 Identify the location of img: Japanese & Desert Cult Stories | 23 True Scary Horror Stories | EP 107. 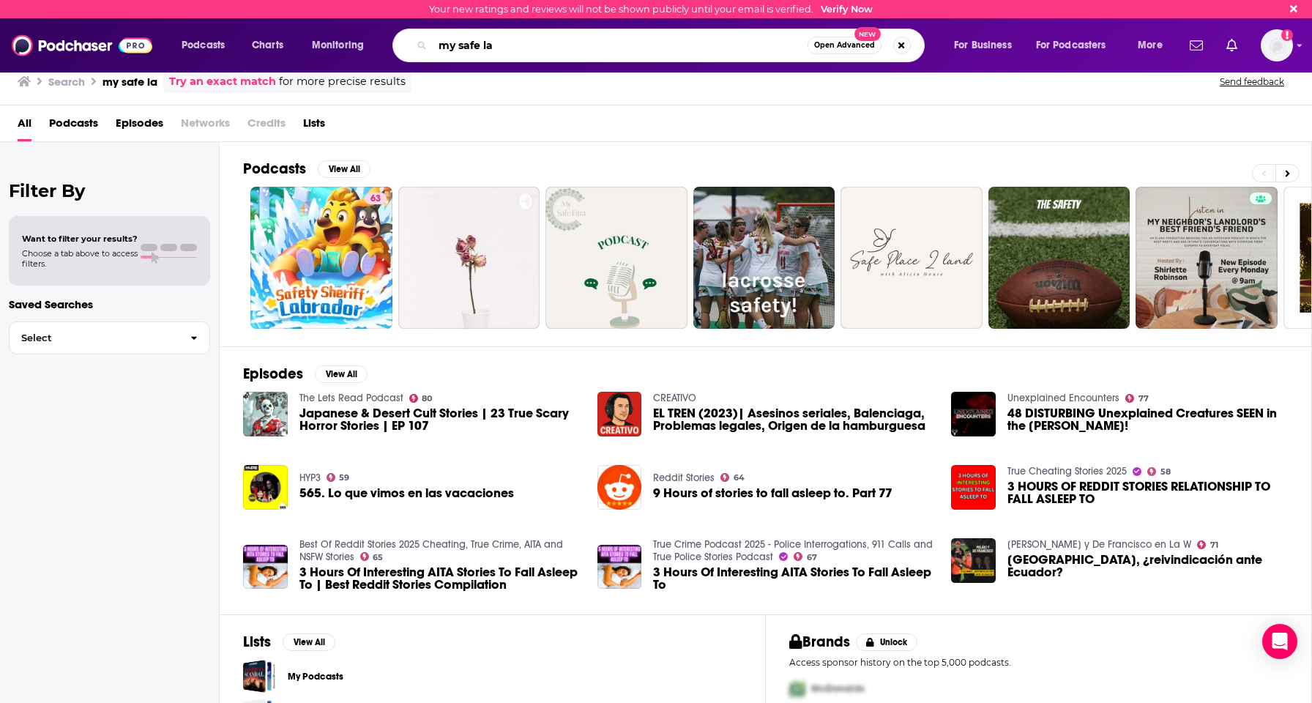
(265, 414).